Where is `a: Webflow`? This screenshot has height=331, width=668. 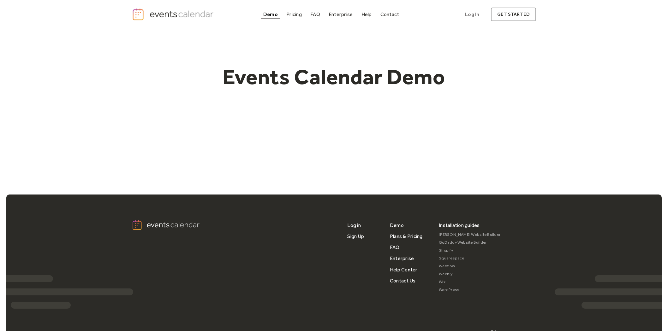
a: Webflow is located at coordinates (469, 266).